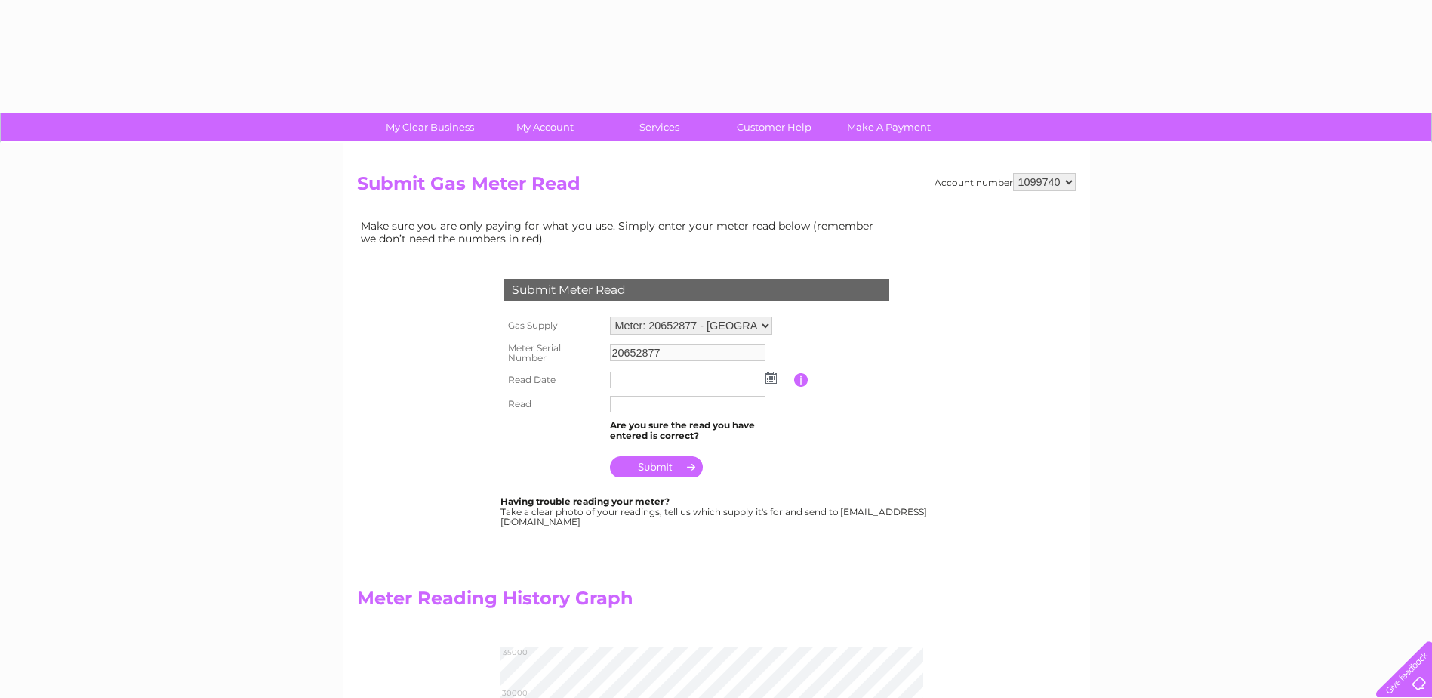  Describe the element at coordinates (888, 127) in the screenshot. I see `a: Make A Payment` at that location.